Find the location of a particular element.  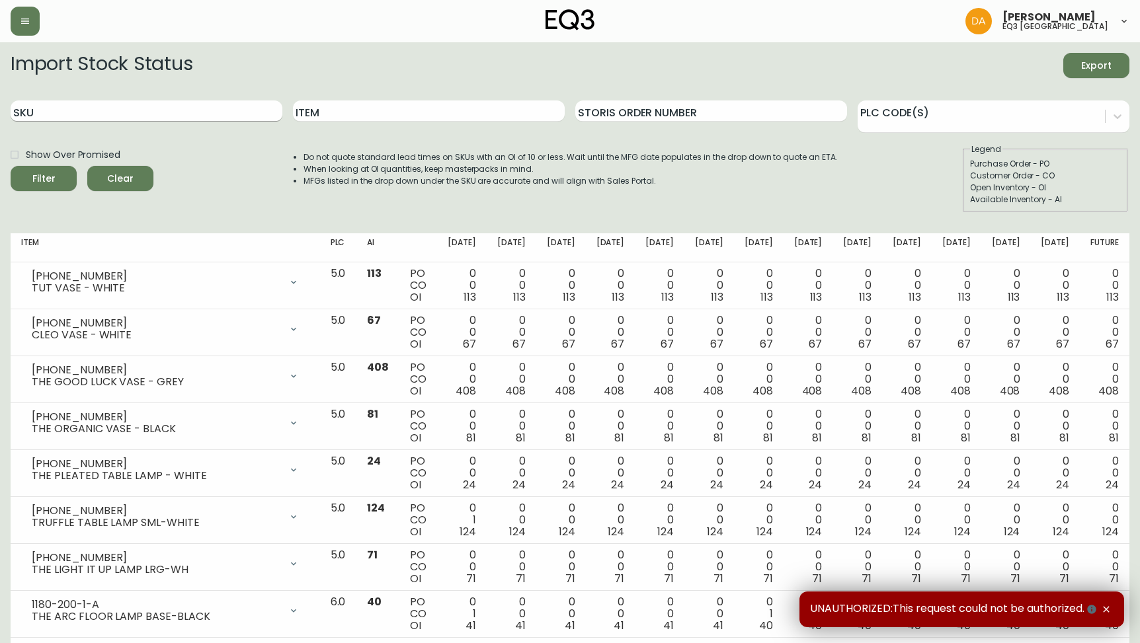

th: Item is located at coordinates (165, 248).